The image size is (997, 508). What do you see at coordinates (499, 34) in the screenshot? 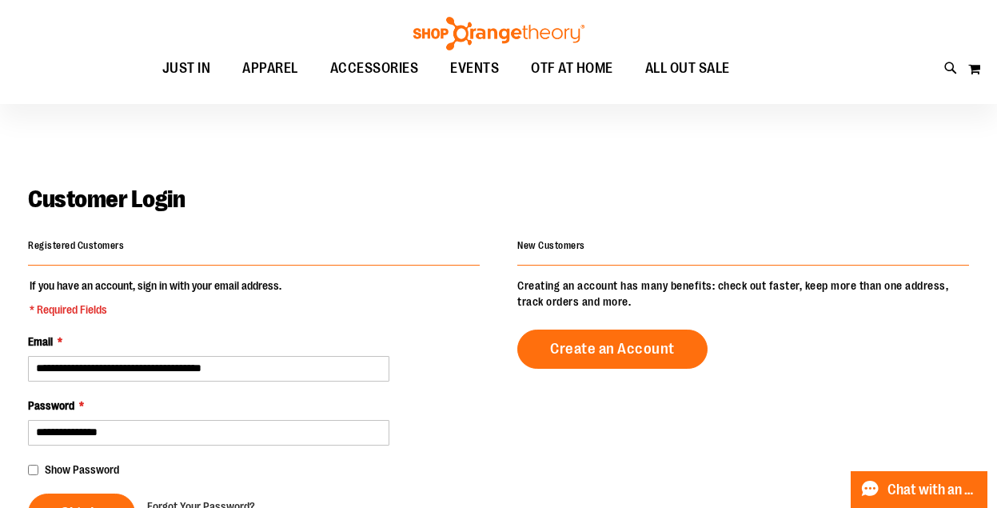
I see `img: Shop Orangetheory` at bounding box center [499, 34].